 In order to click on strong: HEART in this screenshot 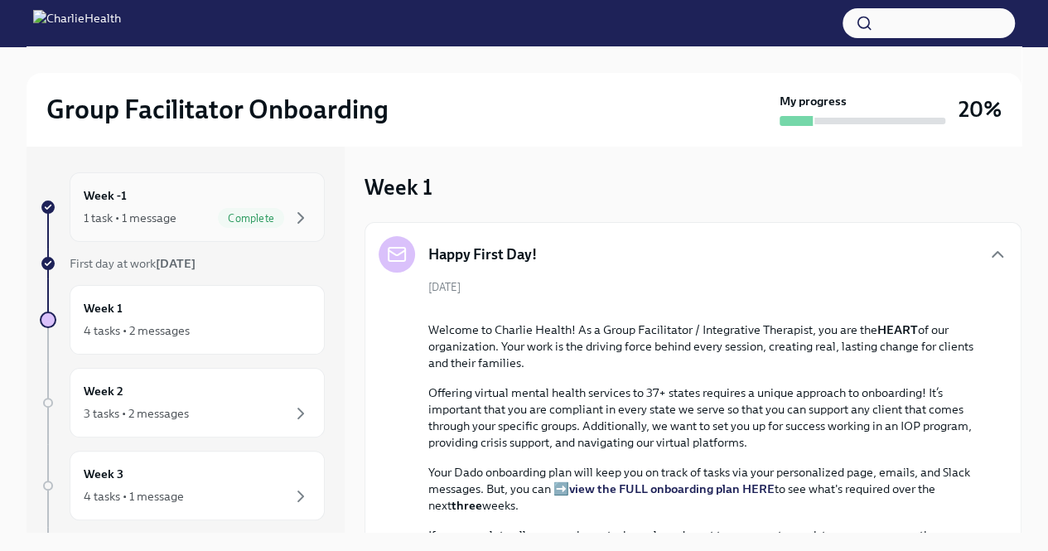, I will do `click(897, 330)`.